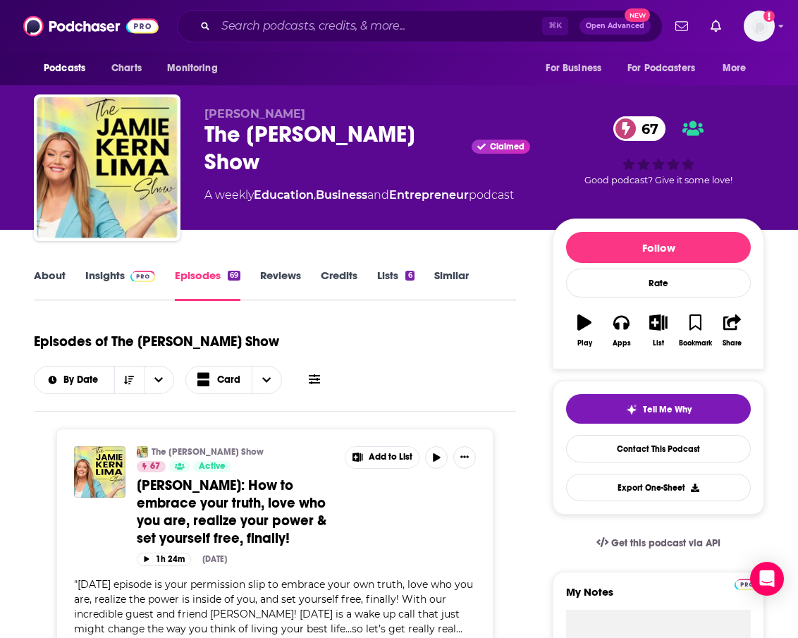  I want to click on h2: Choose List sort, so click(104, 380).